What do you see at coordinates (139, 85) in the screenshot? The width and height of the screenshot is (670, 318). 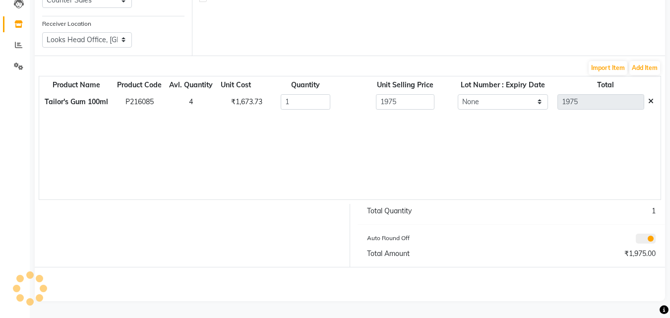 I see `th: Product Code` at bounding box center [139, 85].